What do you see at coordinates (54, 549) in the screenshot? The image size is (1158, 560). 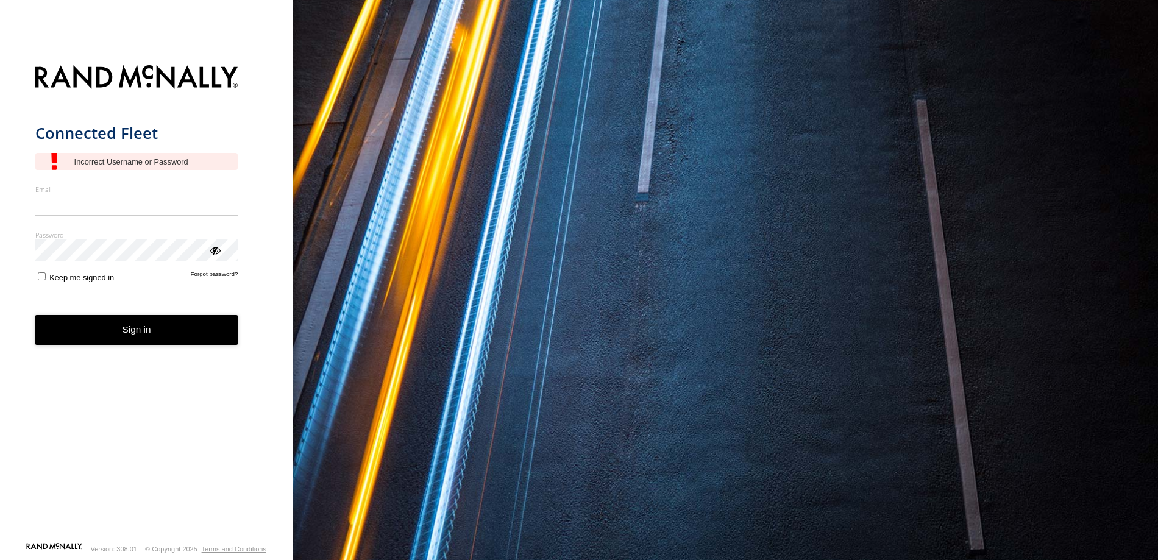 I see `a: Visit our Website` at bounding box center [54, 549].